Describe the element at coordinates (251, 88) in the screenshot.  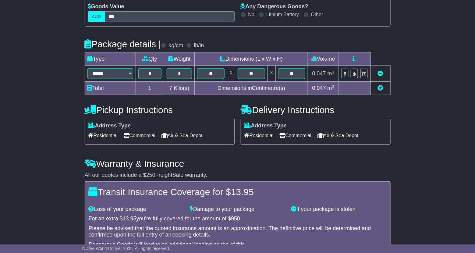
I see `td: Dimensions in Centimetre(s)` at that location.